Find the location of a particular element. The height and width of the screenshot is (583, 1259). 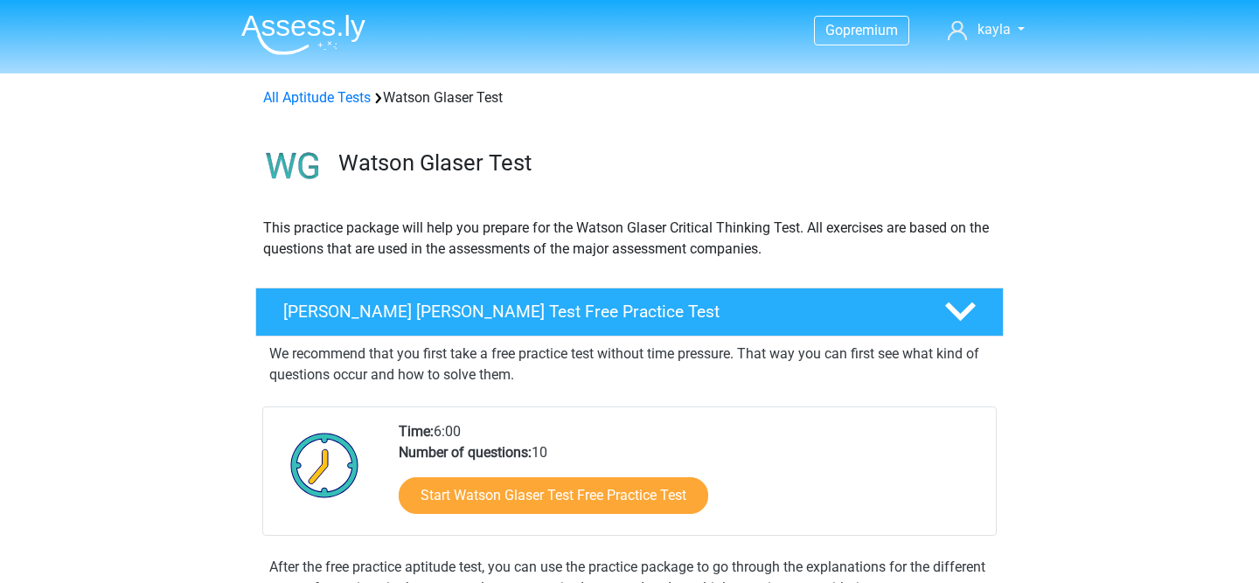

b: Time: is located at coordinates (416, 431).